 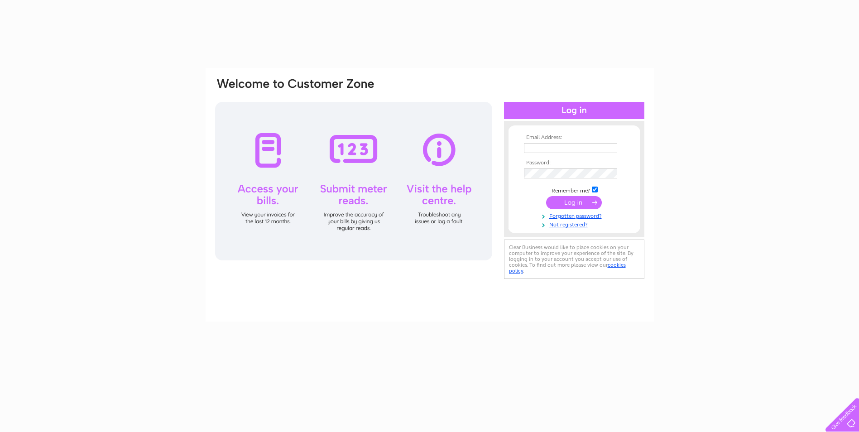 I want to click on a: Not registered?, so click(x=575, y=224).